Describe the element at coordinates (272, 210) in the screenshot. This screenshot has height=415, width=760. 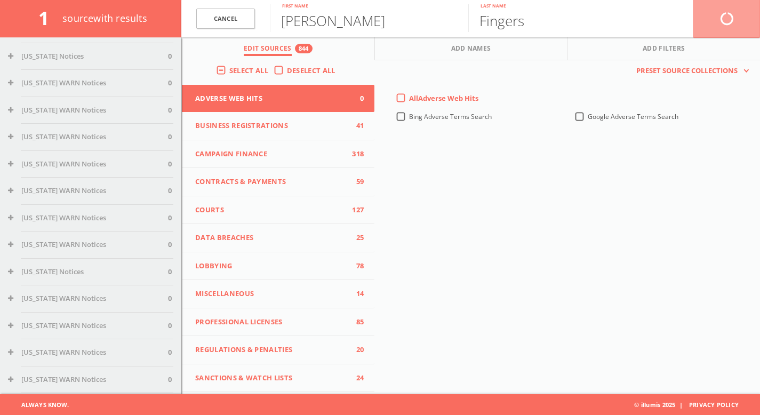
I see `span: Courts` at that location.